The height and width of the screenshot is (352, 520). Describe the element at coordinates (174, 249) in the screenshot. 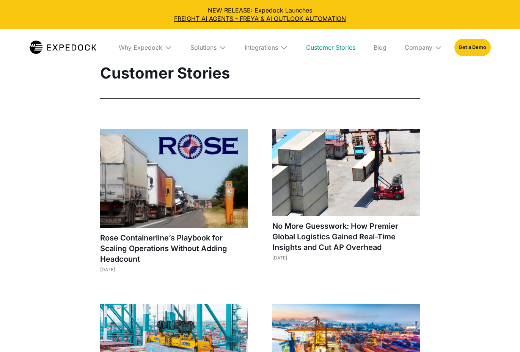

I see `h1: Rose Containerline’s Playbook for Scaling Operations Without Adding Headcount` at that location.